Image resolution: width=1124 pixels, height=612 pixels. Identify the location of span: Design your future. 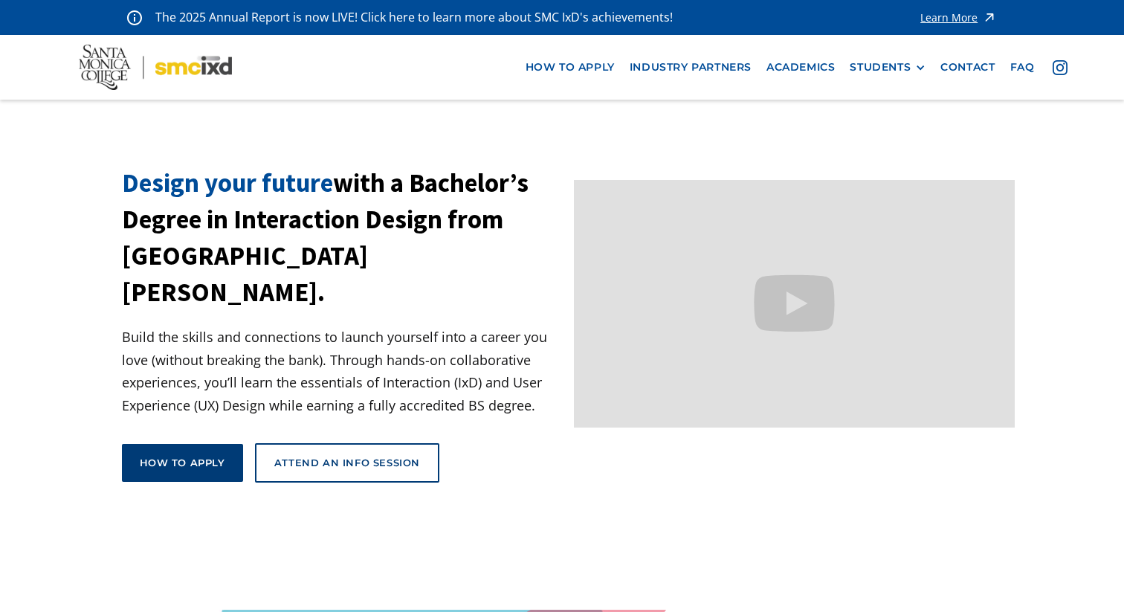
(228, 183).